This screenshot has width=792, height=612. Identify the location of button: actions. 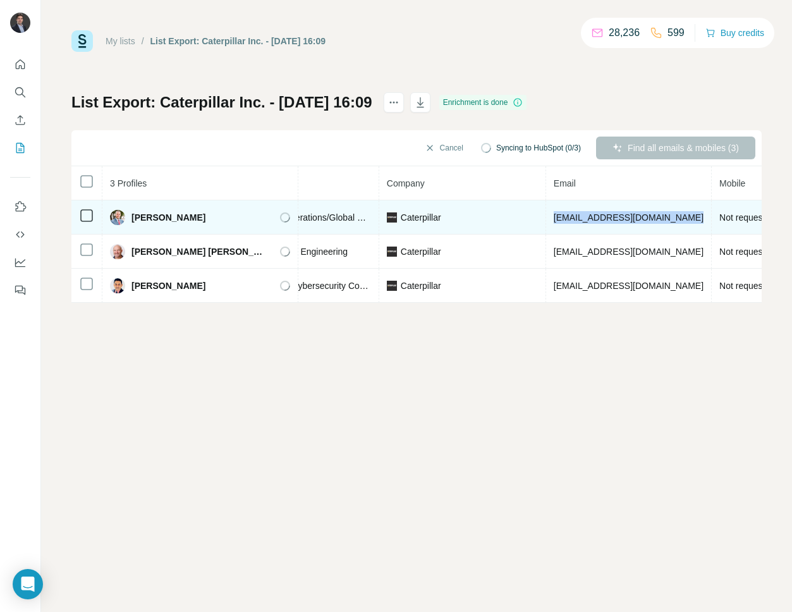
(394, 102).